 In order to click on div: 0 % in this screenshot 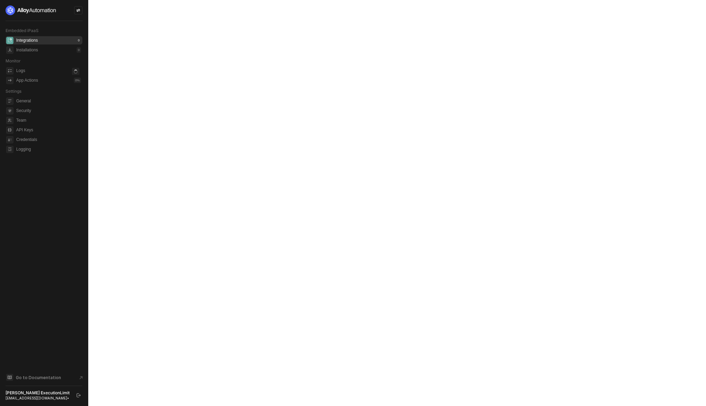, I will do `click(77, 80)`.